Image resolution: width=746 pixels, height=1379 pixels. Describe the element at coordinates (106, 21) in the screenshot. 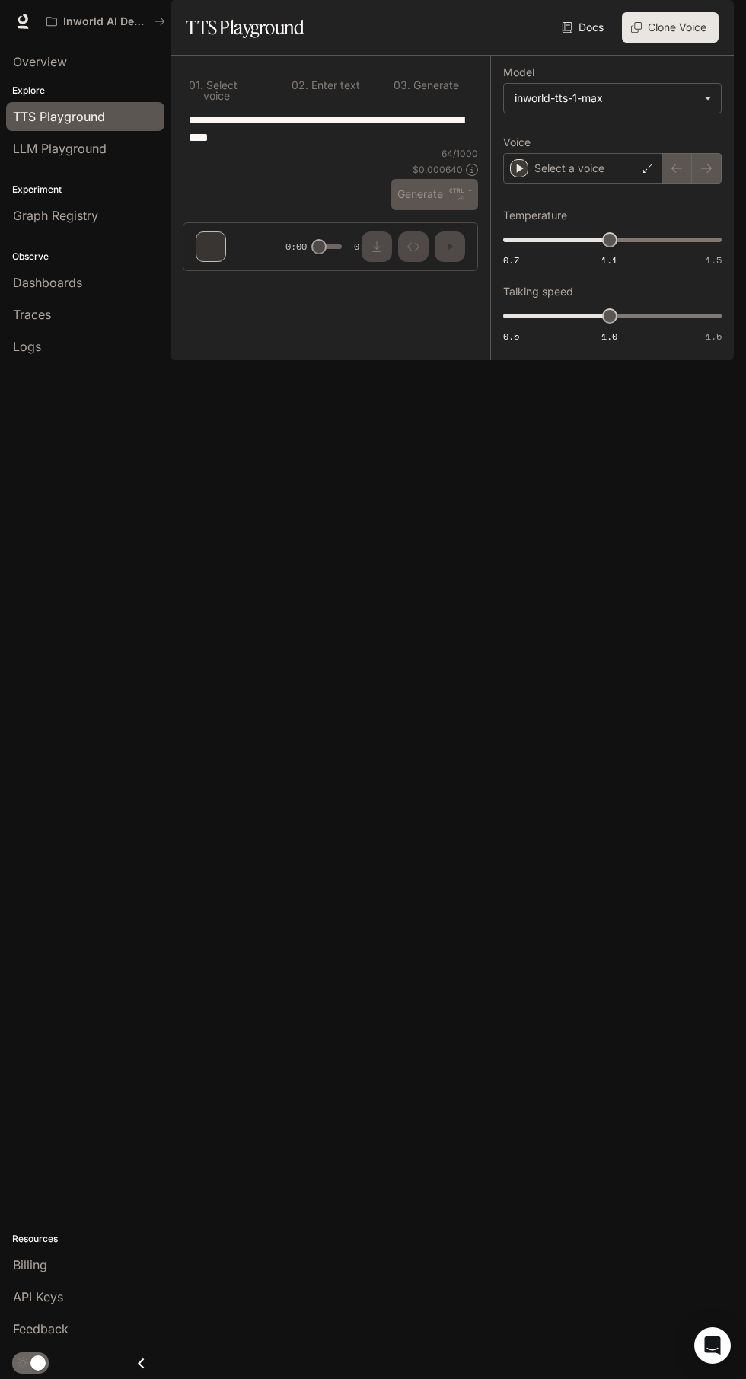

I see `p: Inworld AI Demos` at that location.